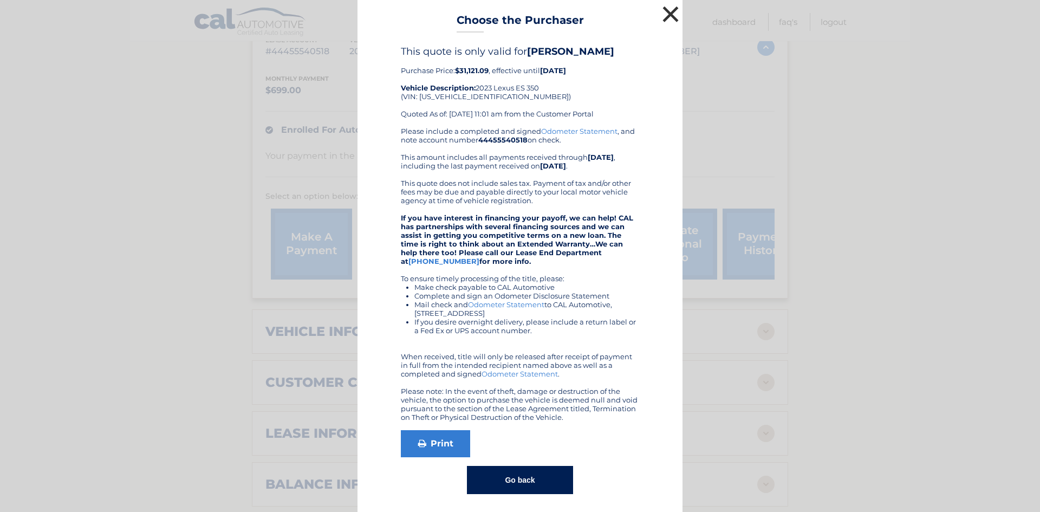 The width and height of the screenshot is (1040, 512). Describe the element at coordinates (520, 274) in the screenshot. I see `div: Please include a completed and signed , and note account number on check. This amount includes al...` at that location.